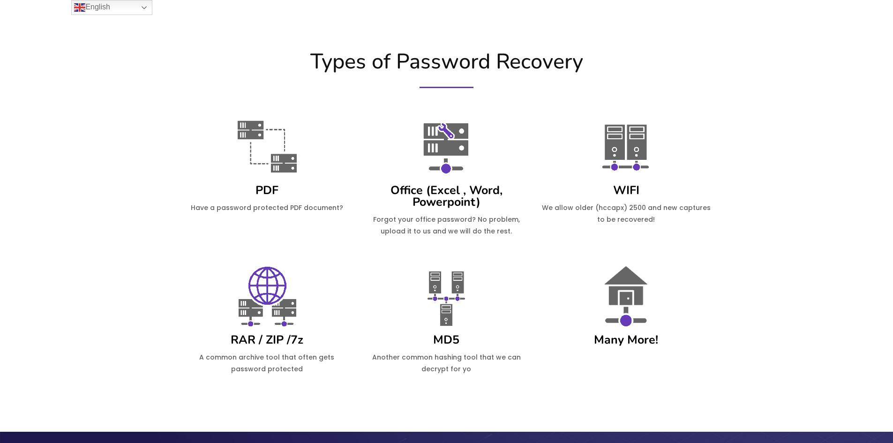  Describe the element at coordinates (447, 62) in the screenshot. I see `h2: Types of Password Recovery` at that location.